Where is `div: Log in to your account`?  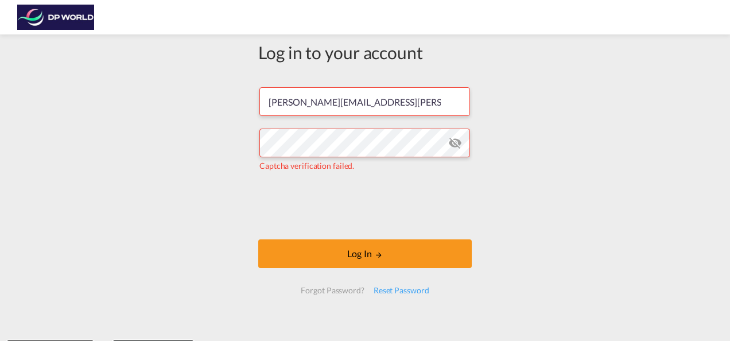 div: Log in to your account is located at coordinates (365, 52).